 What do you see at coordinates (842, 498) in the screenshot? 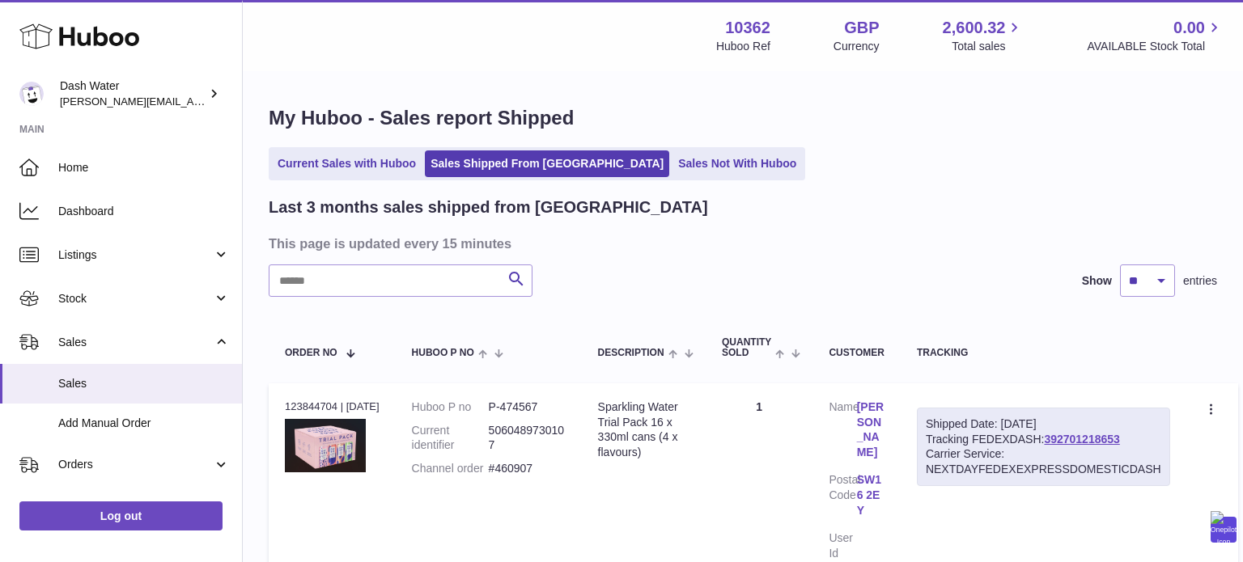
I see `dt: Postal Code` at bounding box center [842, 498].